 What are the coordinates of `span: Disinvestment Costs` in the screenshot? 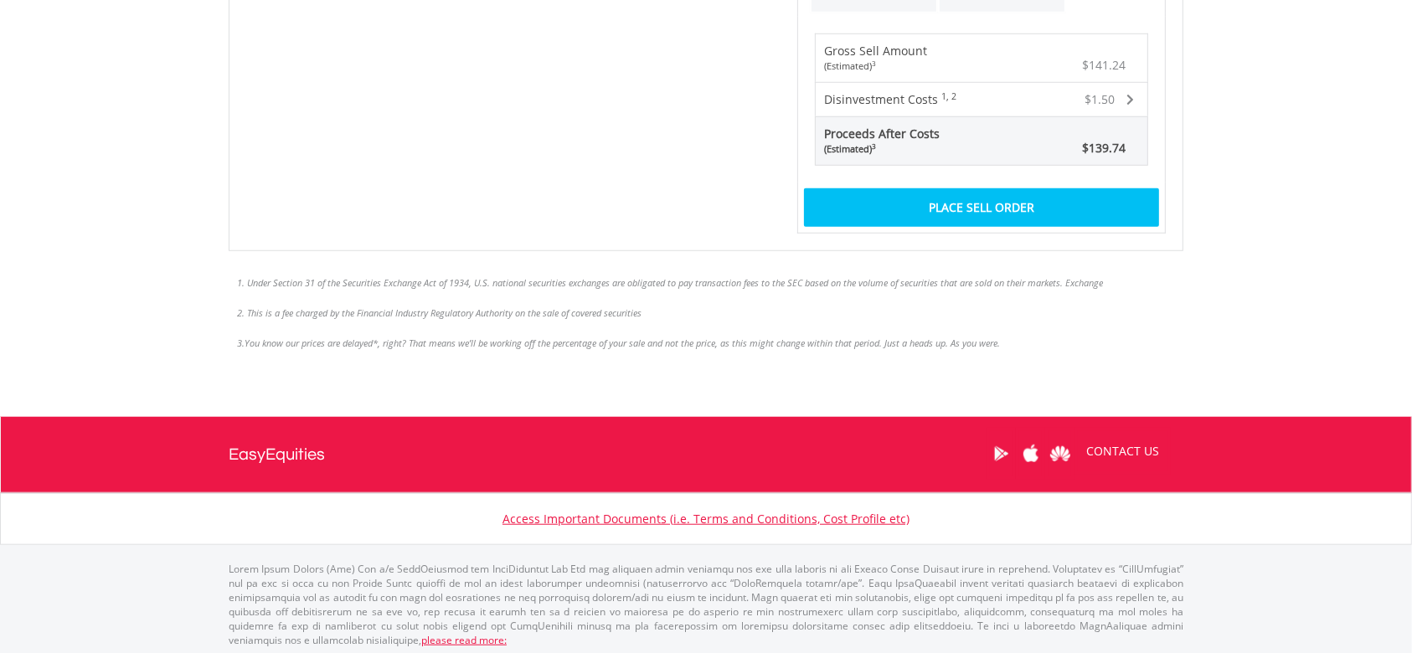 It's located at (881, 99).